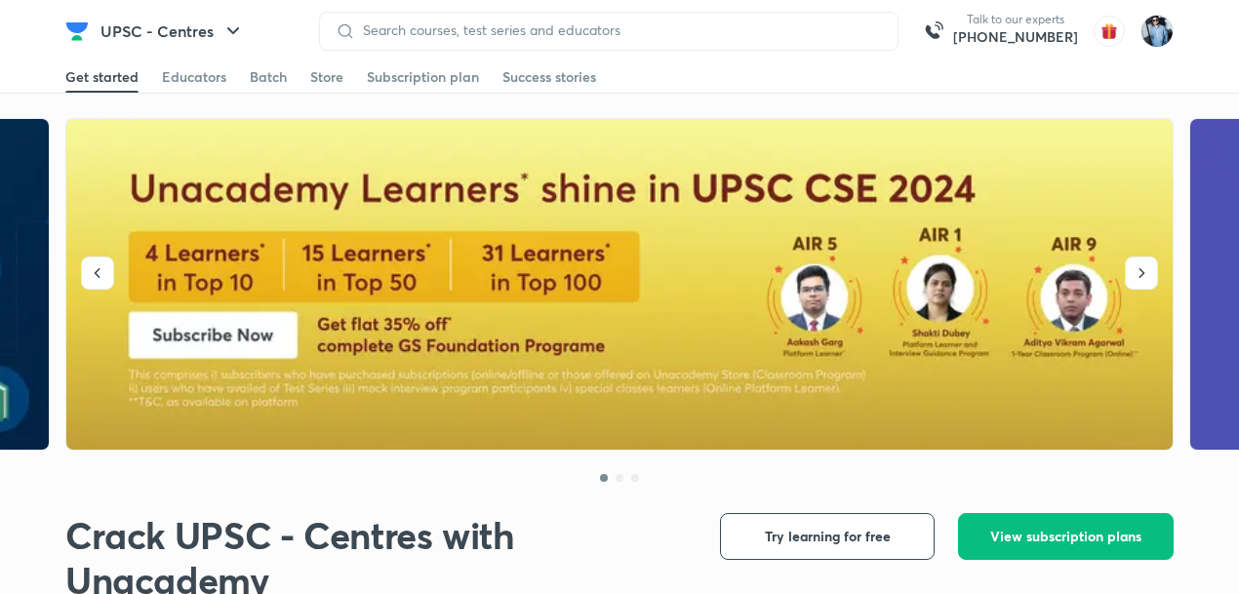  Describe the element at coordinates (101, 77) in the screenshot. I see `a: Get started` at that location.